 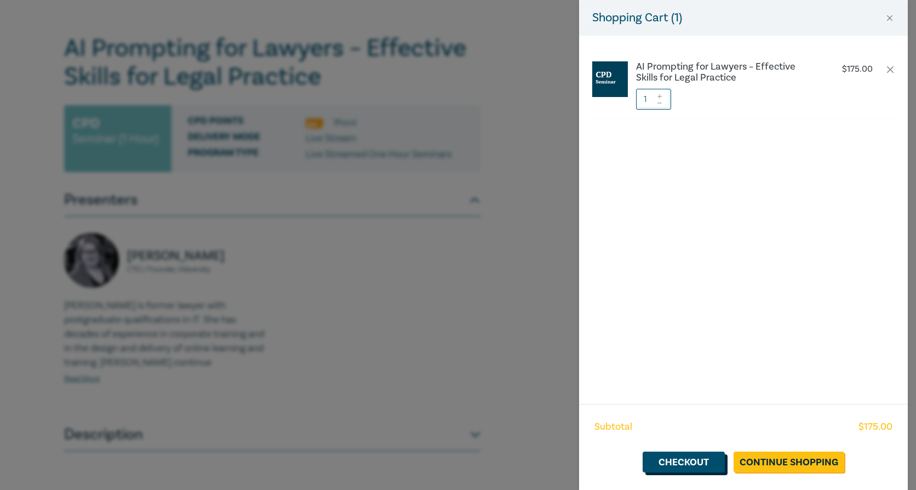 I want to click on h5: Shopping Cart ( 1 ), so click(x=637, y=18).